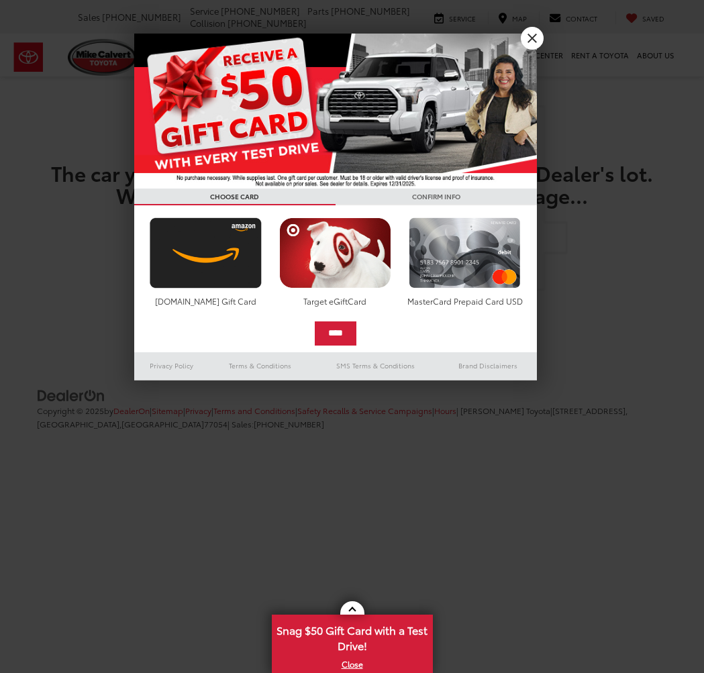 The width and height of the screenshot is (704, 673). Describe the element at coordinates (375, 366) in the screenshot. I see `a: SMS Terms & Conditions` at that location.